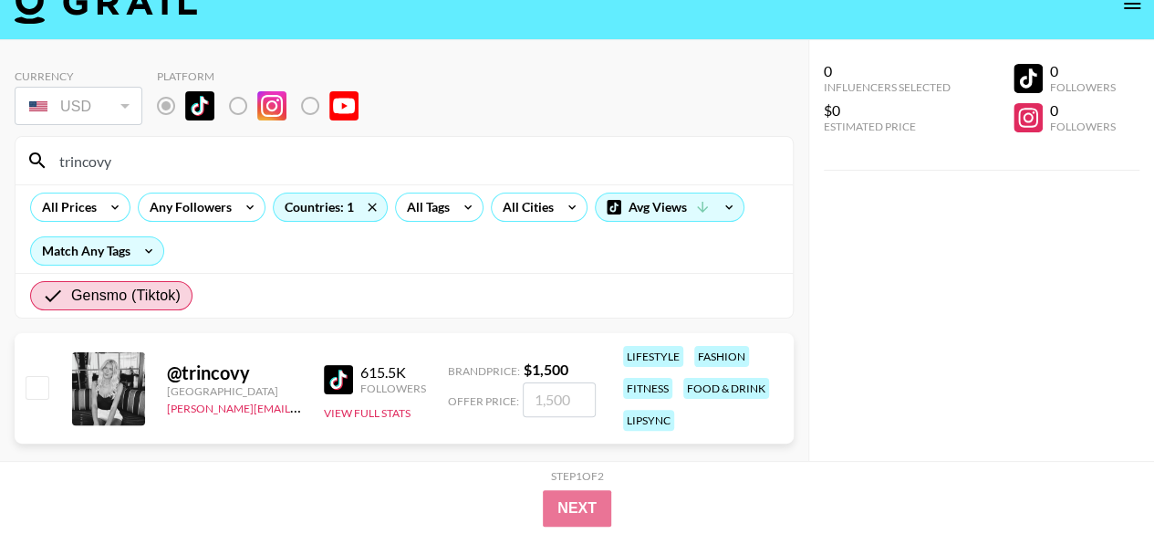  I want to click on div: Platform, so click(265, 76).